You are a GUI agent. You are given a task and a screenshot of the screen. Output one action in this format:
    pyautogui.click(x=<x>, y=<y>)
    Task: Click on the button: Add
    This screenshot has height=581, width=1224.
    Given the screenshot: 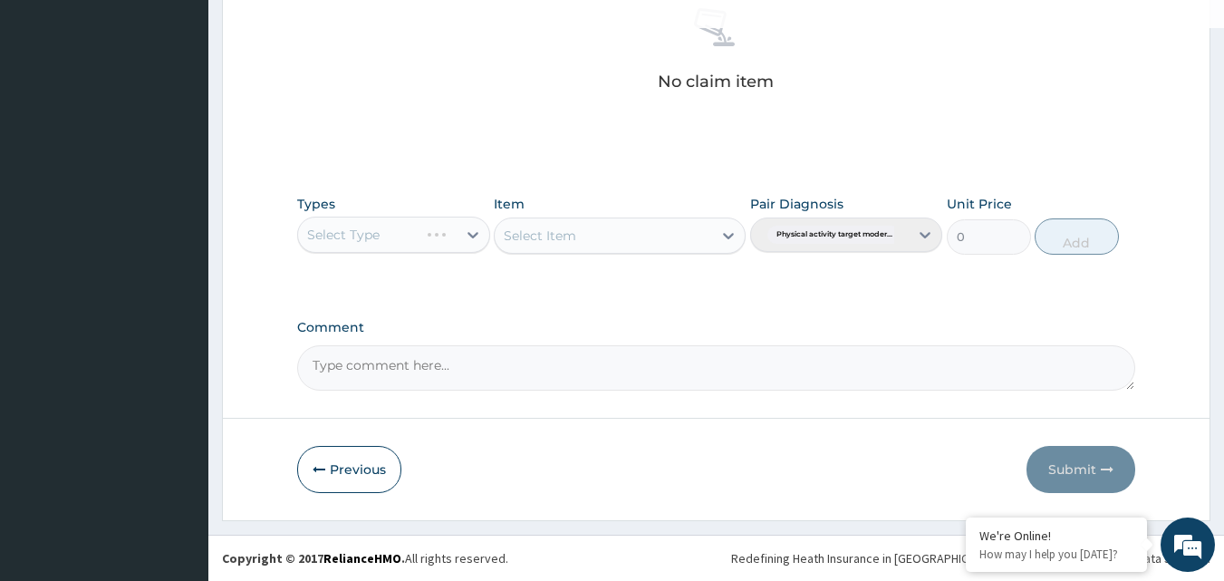 What is the action you would take?
    pyautogui.click(x=1077, y=237)
    